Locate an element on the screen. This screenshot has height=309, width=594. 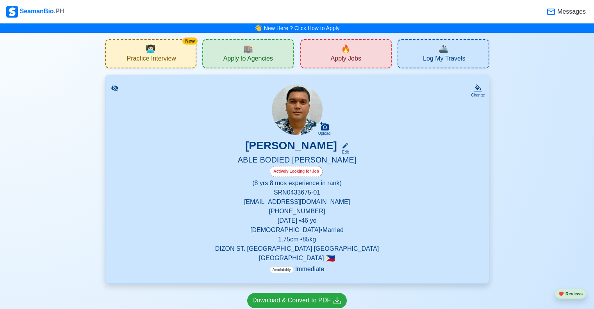
span: heart is located at coordinates (561, 294).